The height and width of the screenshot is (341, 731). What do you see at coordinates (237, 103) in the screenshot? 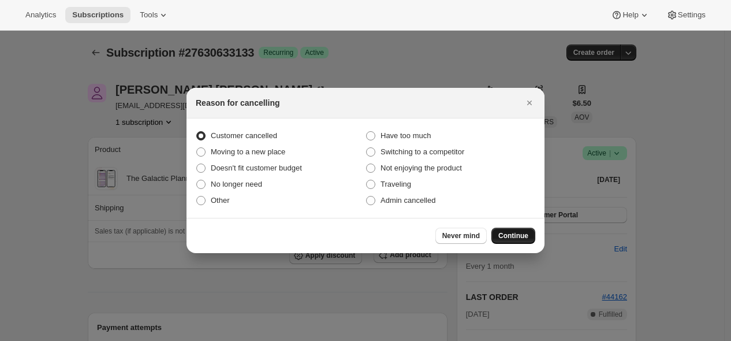
I see `h2: Reason for cancelling` at bounding box center [237, 103].